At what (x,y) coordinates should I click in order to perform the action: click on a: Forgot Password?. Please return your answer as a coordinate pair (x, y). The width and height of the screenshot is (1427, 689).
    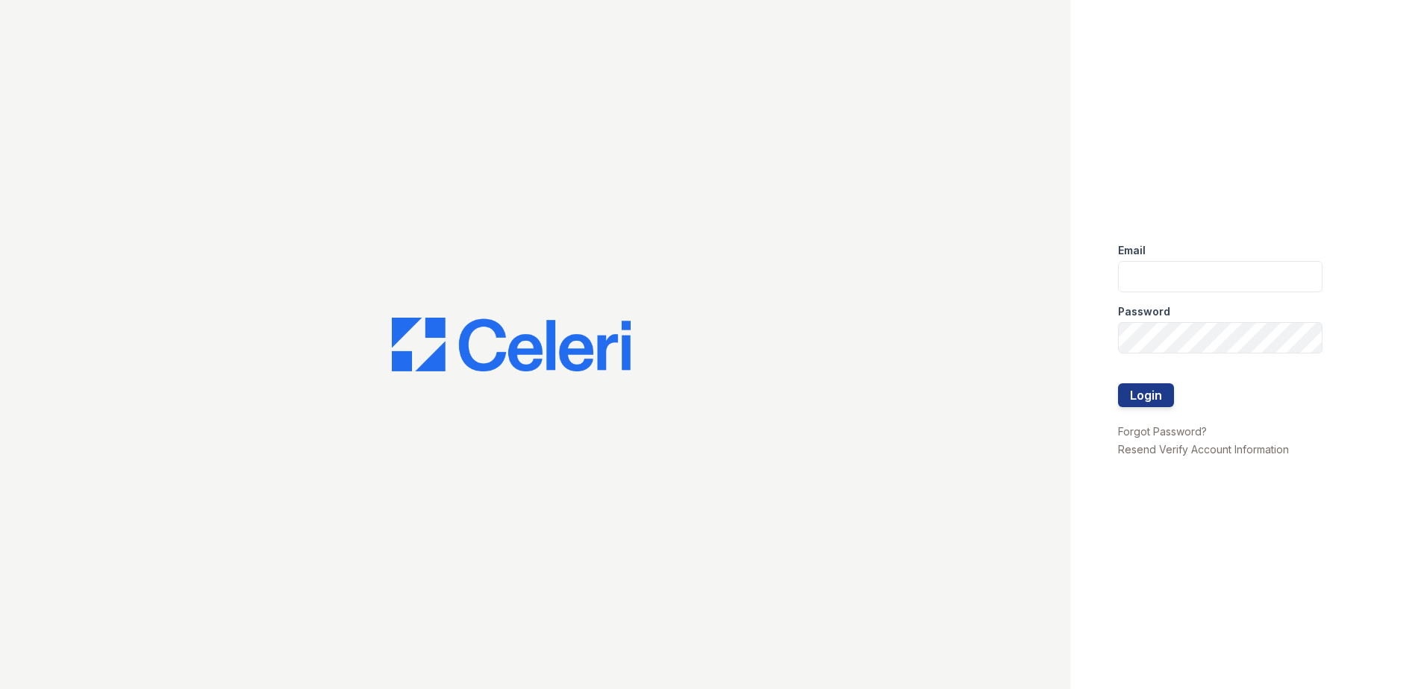
    Looking at the image, I should click on (1162, 431).